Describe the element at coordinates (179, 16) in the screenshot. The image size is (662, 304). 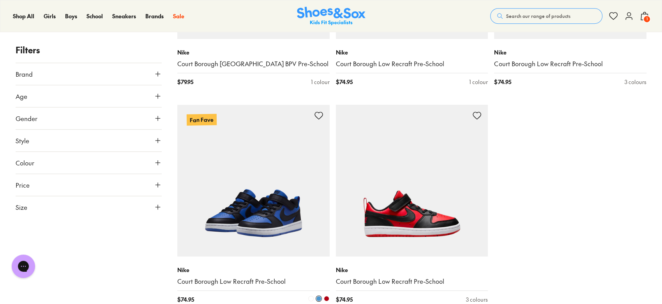
I see `a: Sale` at that location.